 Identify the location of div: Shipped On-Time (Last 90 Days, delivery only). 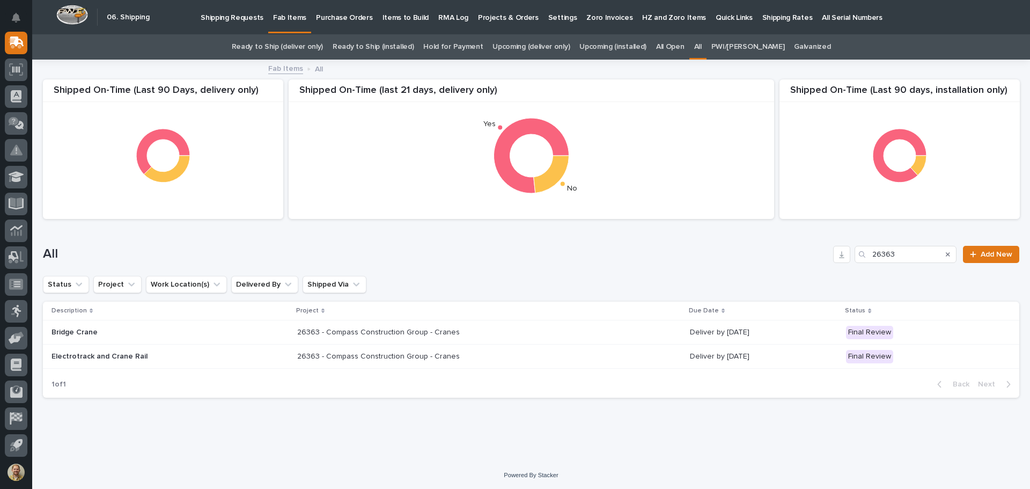
(163, 93).